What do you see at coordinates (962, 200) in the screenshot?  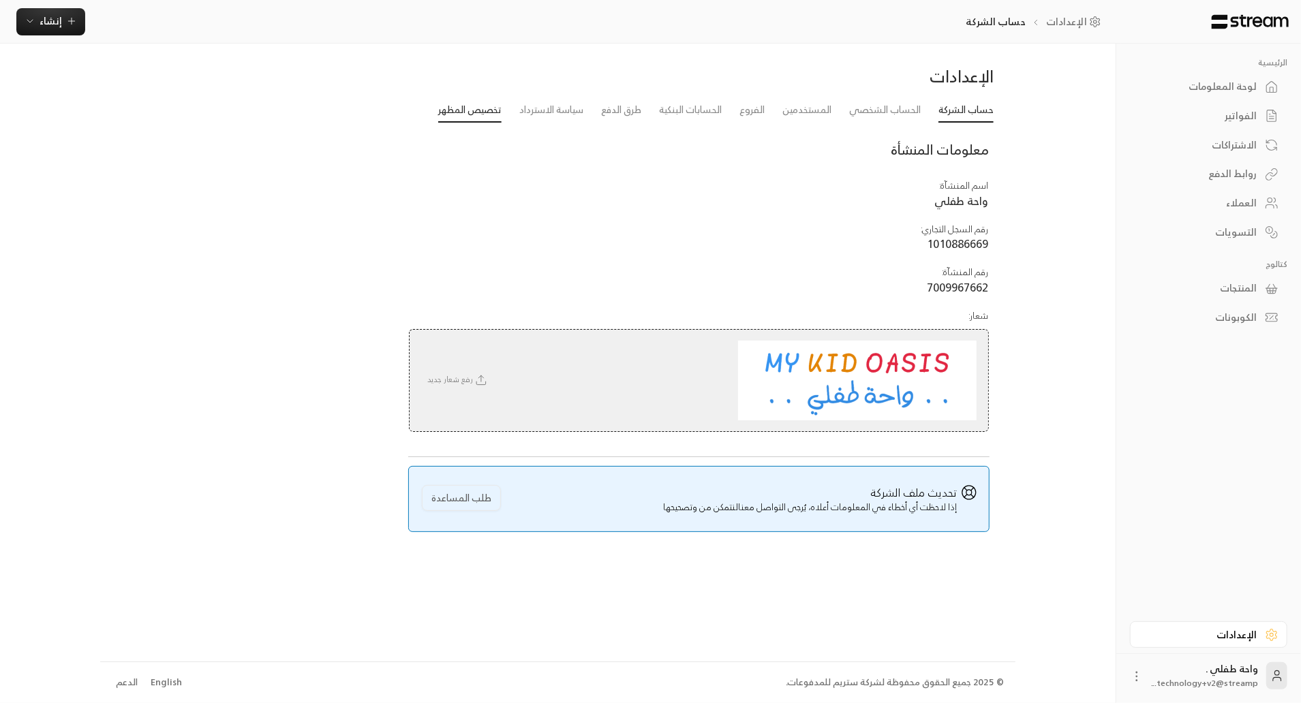 I see `span: واحة طفلي` at bounding box center [962, 200].